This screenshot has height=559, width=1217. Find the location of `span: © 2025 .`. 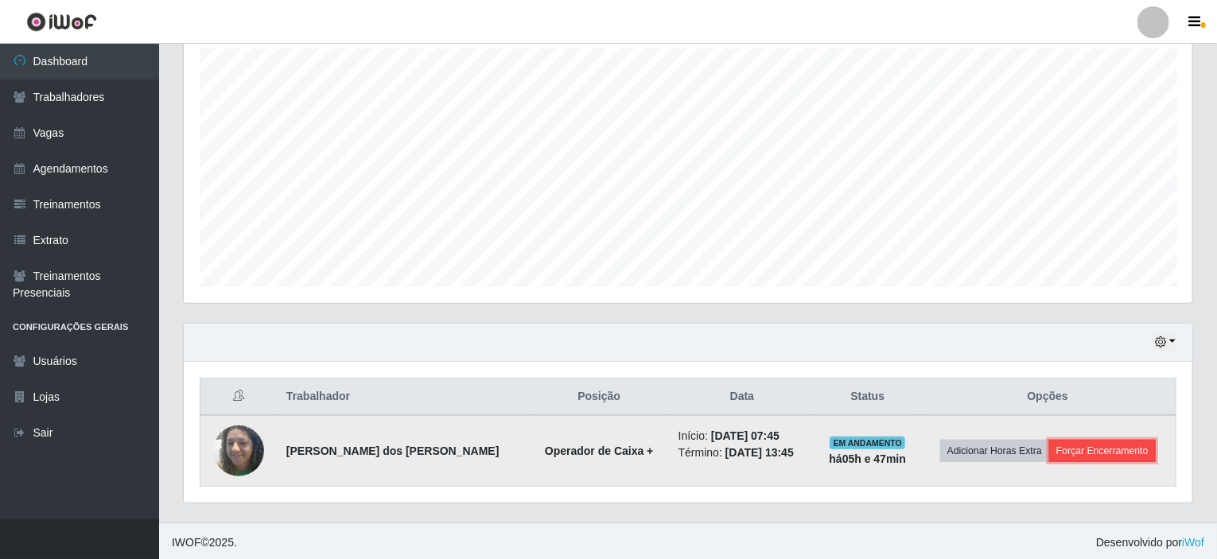

span: © 2025 . is located at coordinates (204, 543).